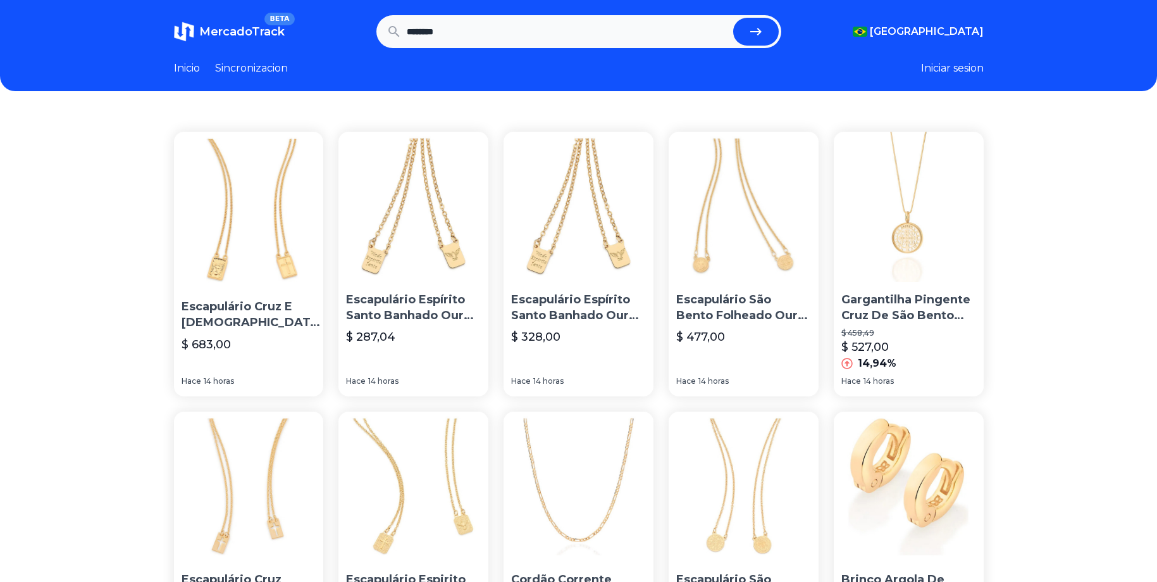 The height and width of the screenshot is (582, 1157). What do you see at coordinates (187, 68) in the screenshot?
I see `a: Inicio` at bounding box center [187, 68].